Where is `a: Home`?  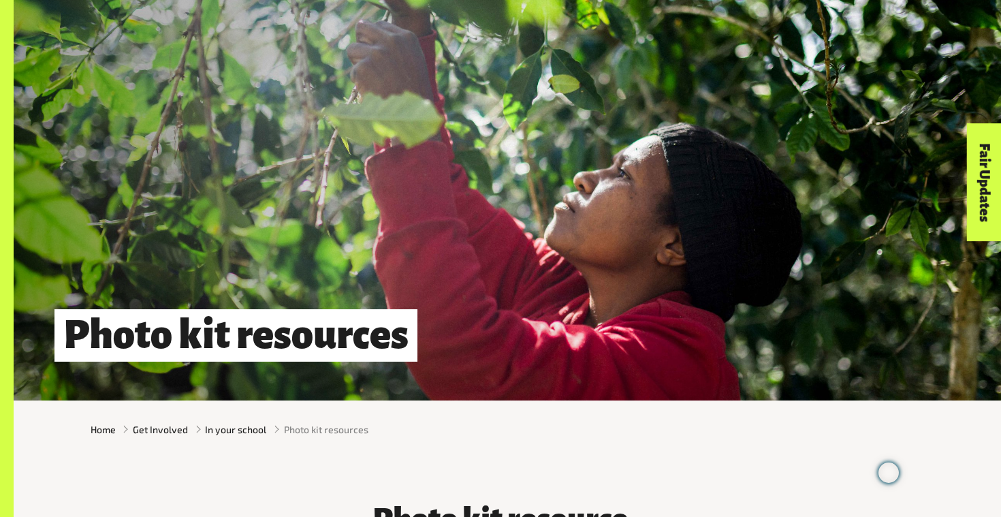
a: Home is located at coordinates (103, 429).